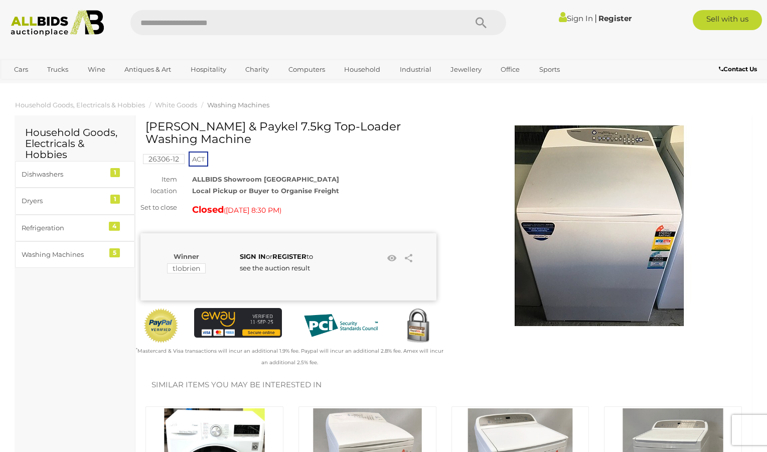 Image resolution: width=767 pixels, height=452 pixels. What do you see at coordinates (80, 105) in the screenshot?
I see `span: Household Goods, Electricals & Hobbies` at bounding box center [80, 105].